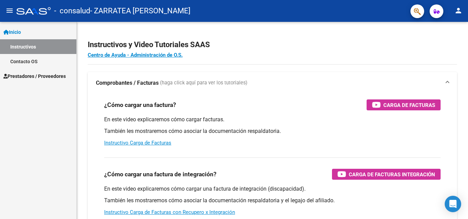 The image size is (468, 219). Describe the element at coordinates (272, 45) in the screenshot. I see `h2: Instructivos y Video Tutoriales SAAS` at that location.